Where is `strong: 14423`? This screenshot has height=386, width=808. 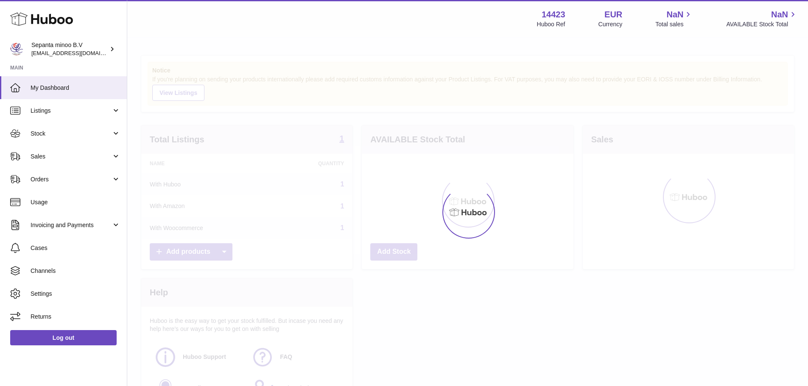
strong: 14423 is located at coordinates (554, 14).